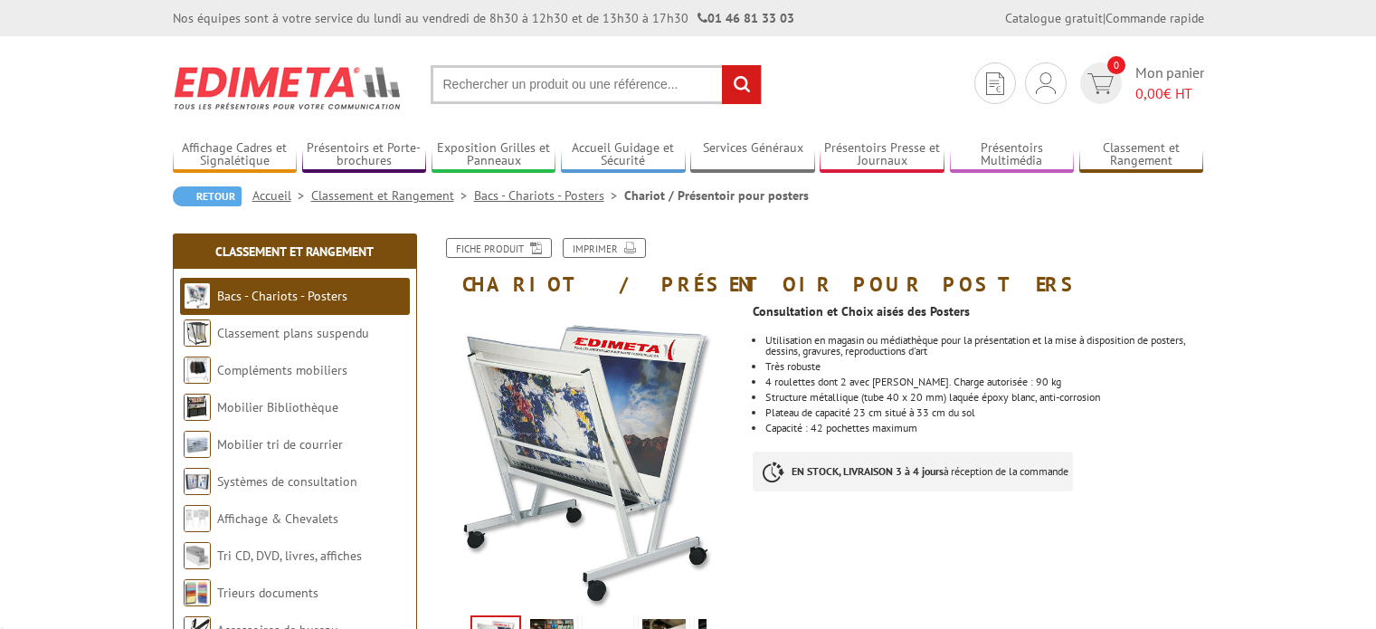 This screenshot has width=1376, height=629. What do you see at coordinates (197, 333) in the screenshot?
I see `img: Classement plans suspendu` at bounding box center [197, 333].